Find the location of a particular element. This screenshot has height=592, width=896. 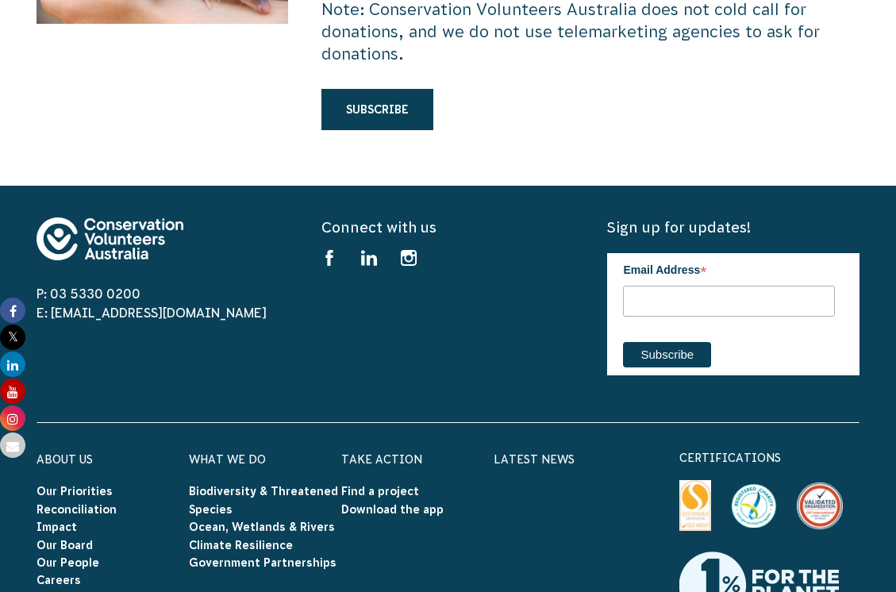

a: Ocean, Wetlands & Rivers is located at coordinates (262, 527).